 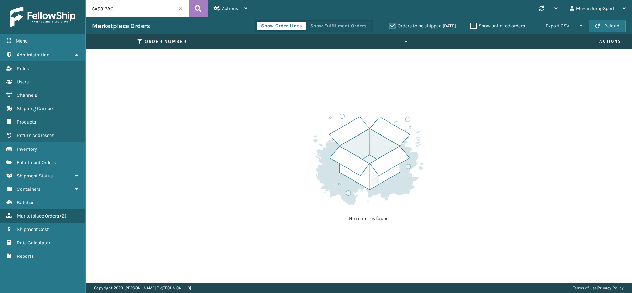 What do you see at coordinates (27, 95) in the screenshot?
I see `span: Channels` at bounding box center [27, 95].